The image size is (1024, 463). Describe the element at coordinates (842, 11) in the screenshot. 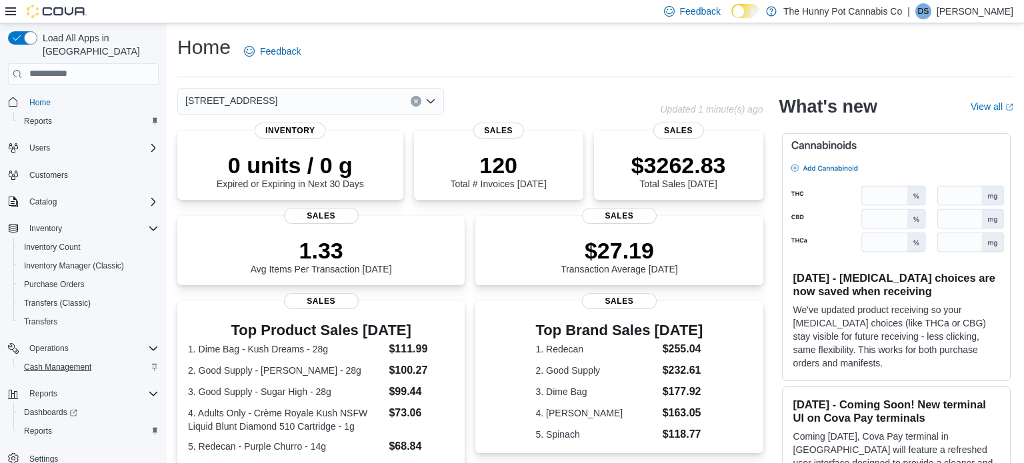

I see `p: The Hunny Pot Cannabis Co` at that location.